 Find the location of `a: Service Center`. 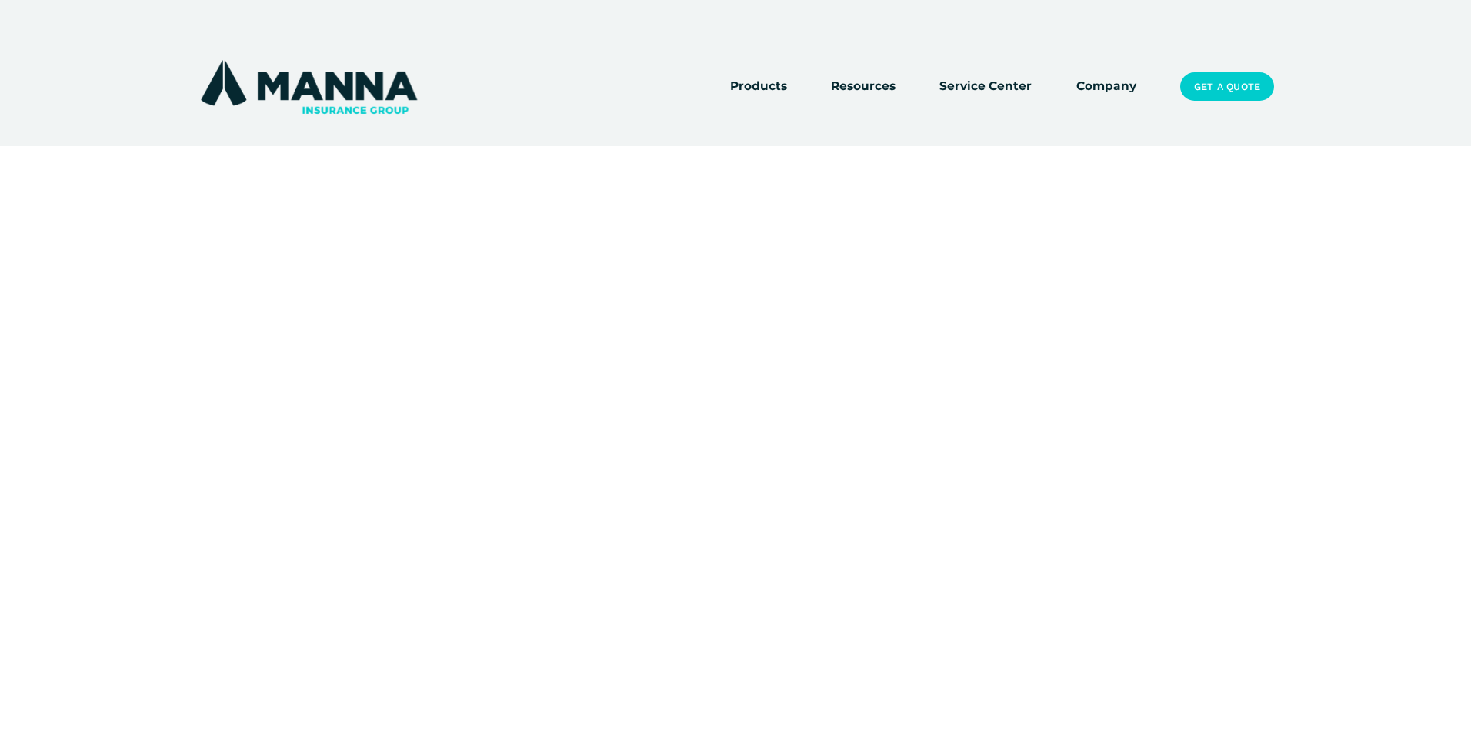

a: Service Center is located at coordinates (986, 87).